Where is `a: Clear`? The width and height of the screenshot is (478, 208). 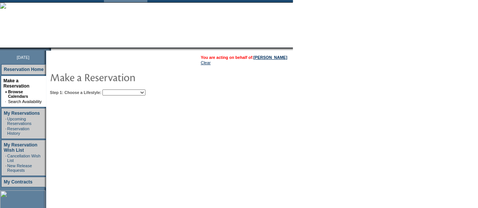
a: Clear is located at coordinates (205, 63).